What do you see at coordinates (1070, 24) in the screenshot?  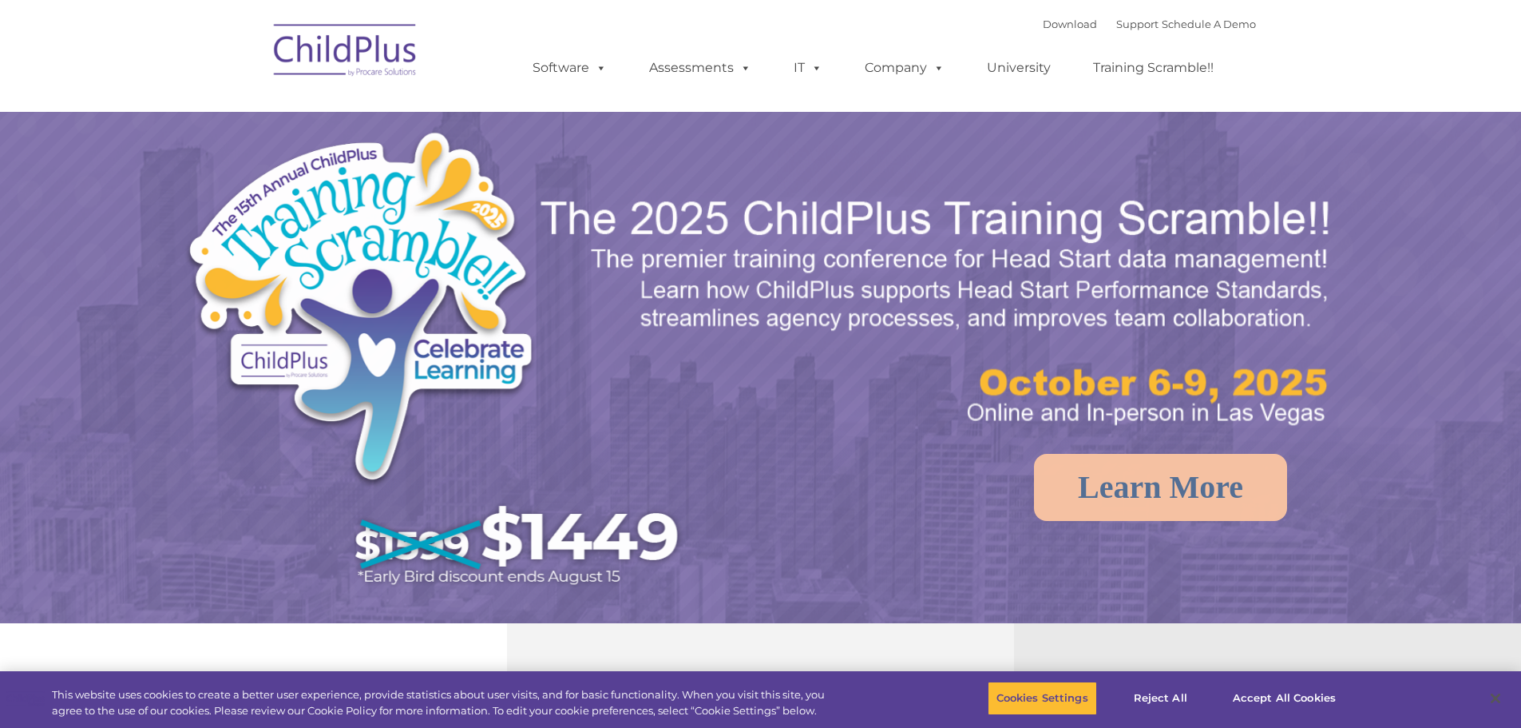 I see `a: Download` at bounding box center [1070, 24].